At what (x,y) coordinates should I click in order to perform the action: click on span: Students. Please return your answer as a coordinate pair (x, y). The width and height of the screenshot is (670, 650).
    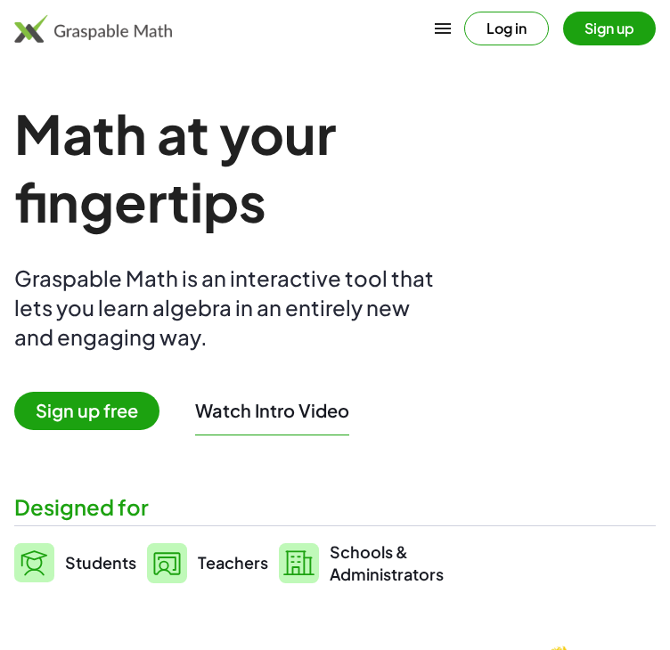
    Looking at the image, I should click on (101, 562).